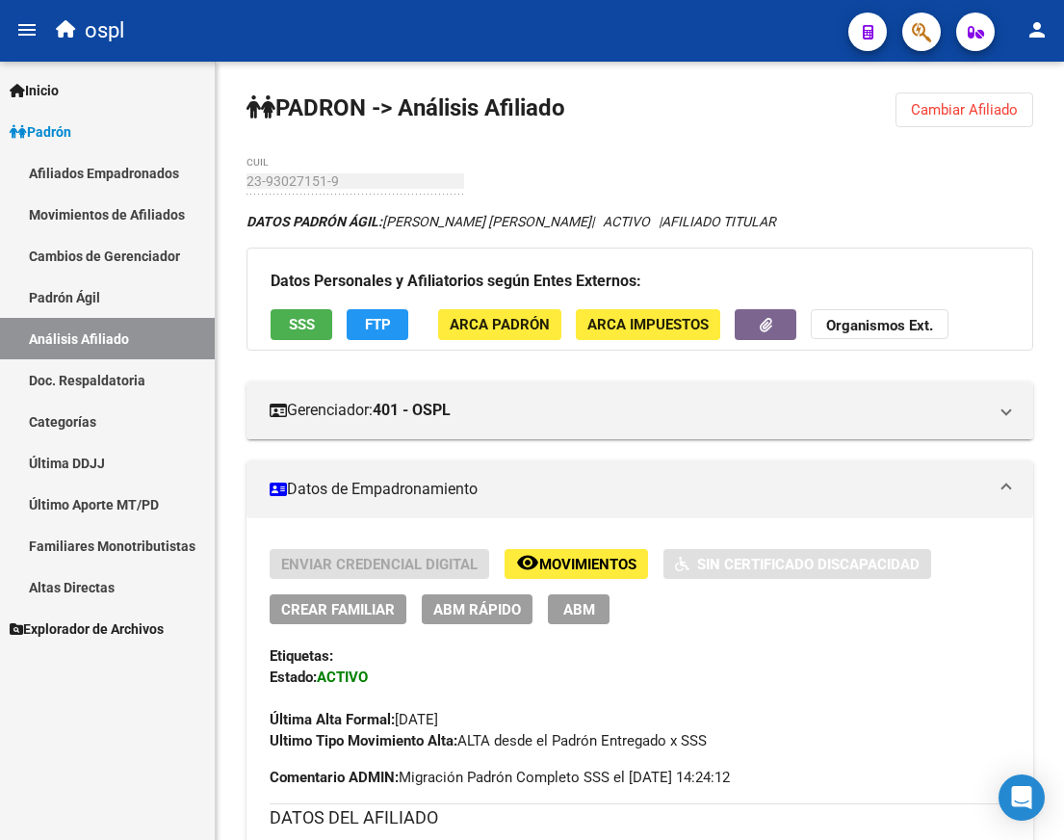  Describe the element at coordinates (500, 324) in the screenshot. I see `button: ARCA Padrón` at that location.